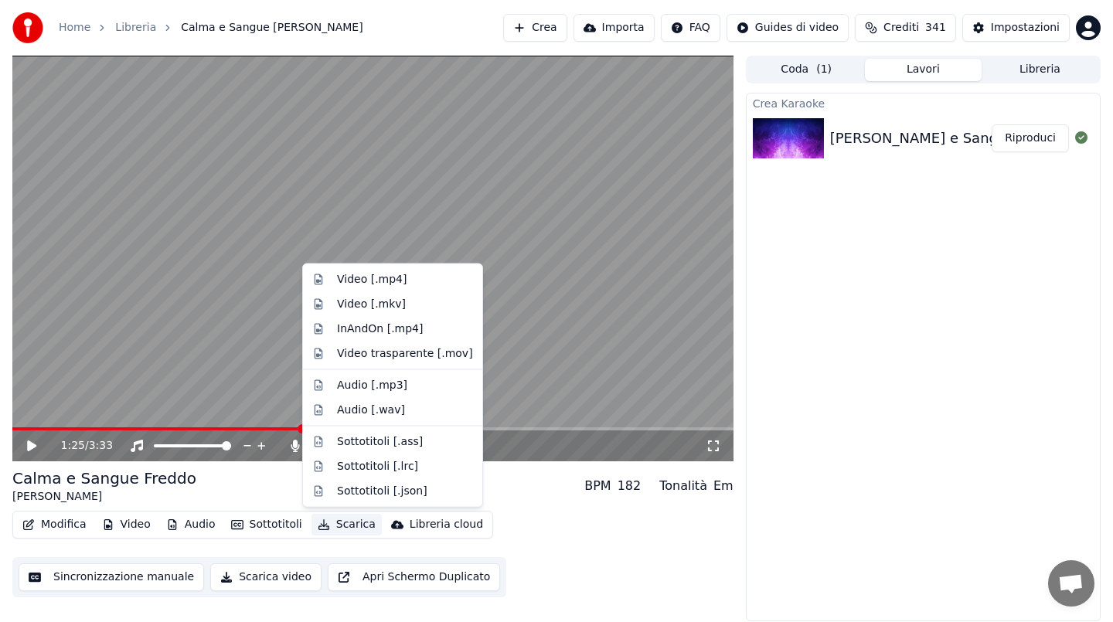  I want to click on button: FAQ, so click(690, 28).